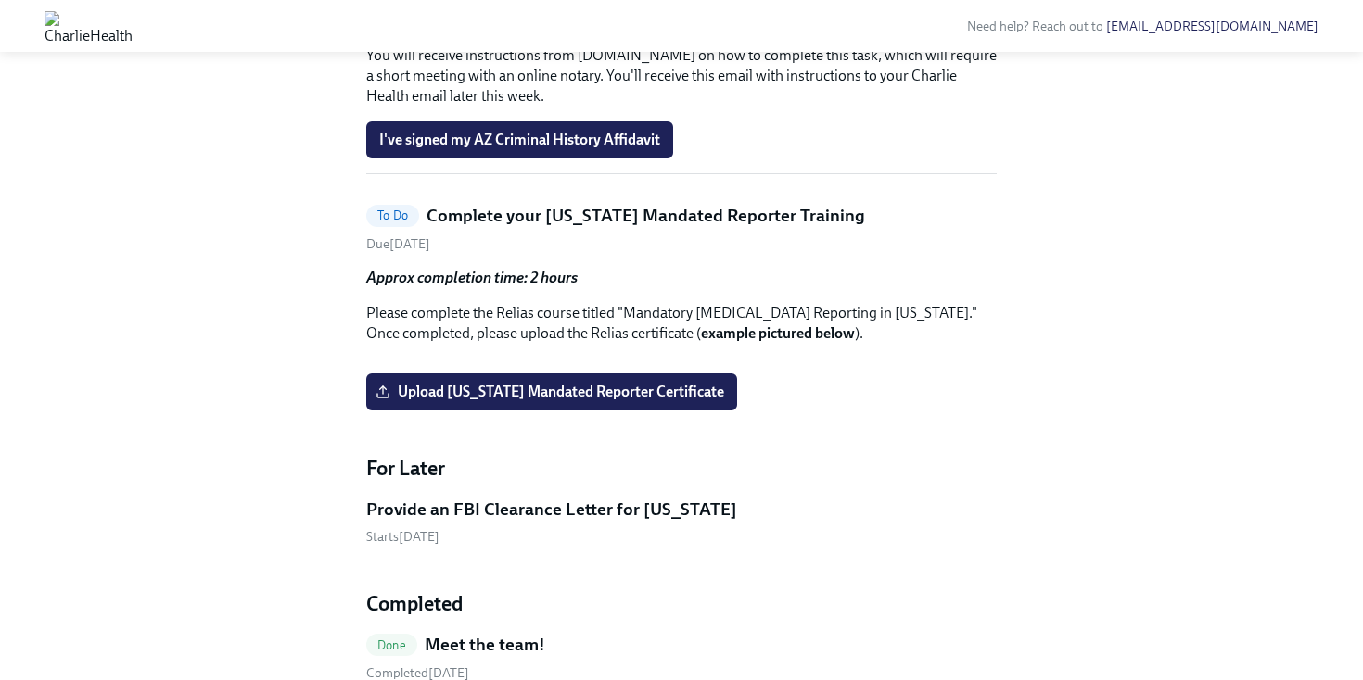  What do you see at coordinates (485, 645) in the screenshot?
I see `h5: Meet the team!` at bounding box center [485, 645].